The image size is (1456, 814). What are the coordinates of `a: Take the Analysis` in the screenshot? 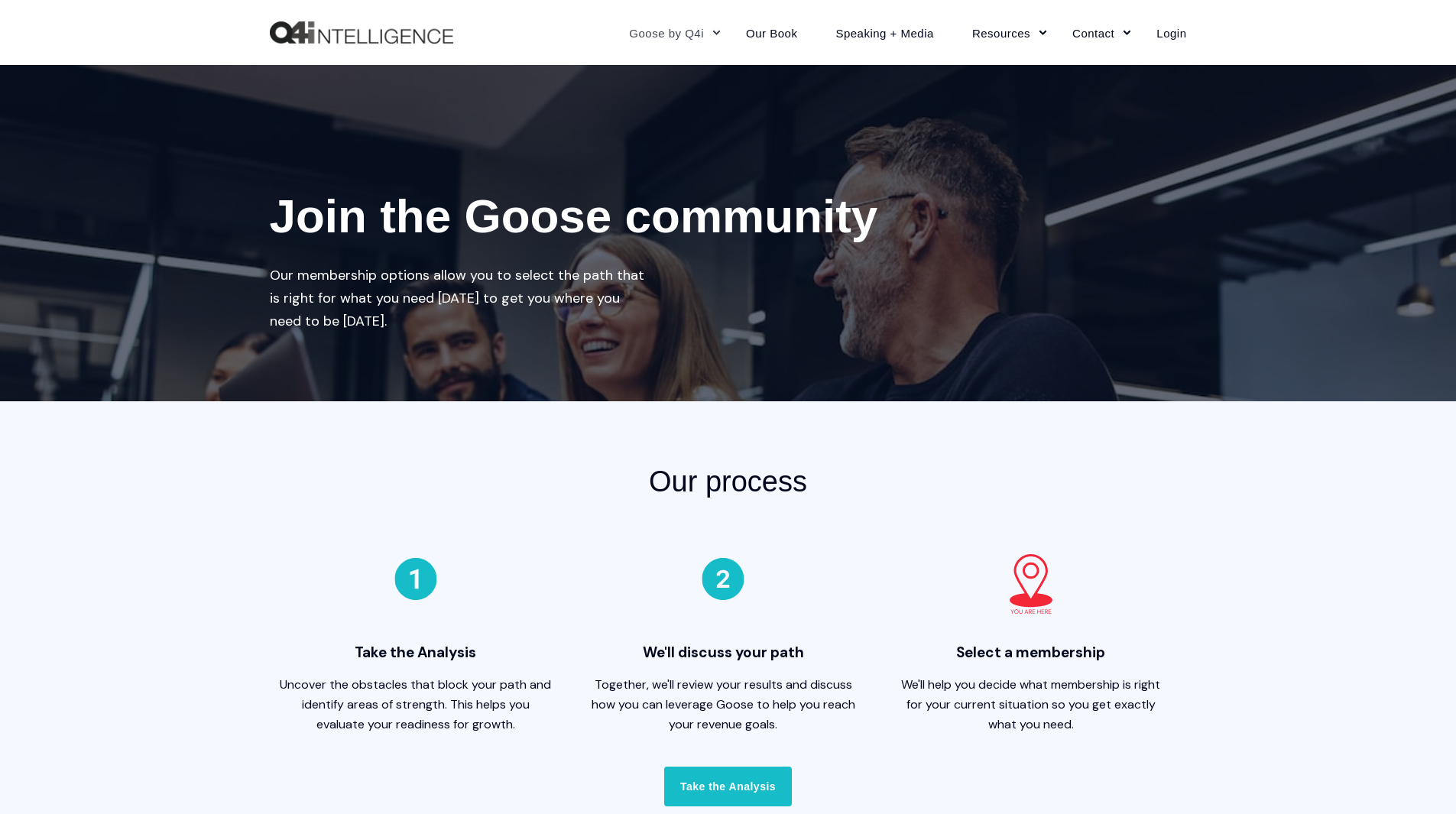 It's located at (728, 786).